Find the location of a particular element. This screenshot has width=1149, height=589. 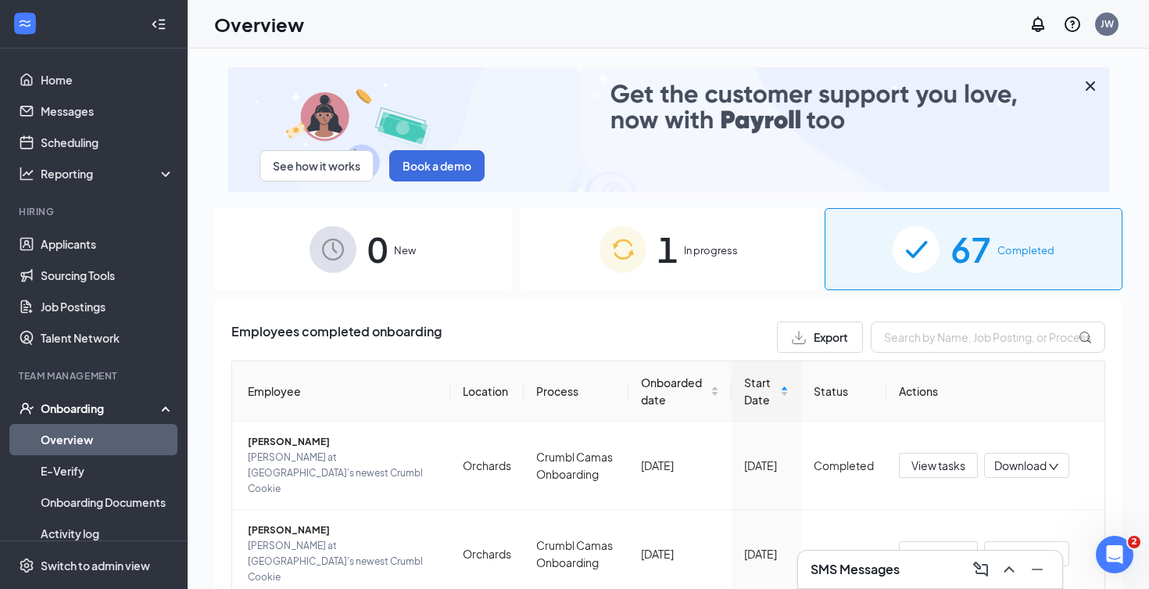

a: Sourcing Tools is located at coordinates (107, 275).